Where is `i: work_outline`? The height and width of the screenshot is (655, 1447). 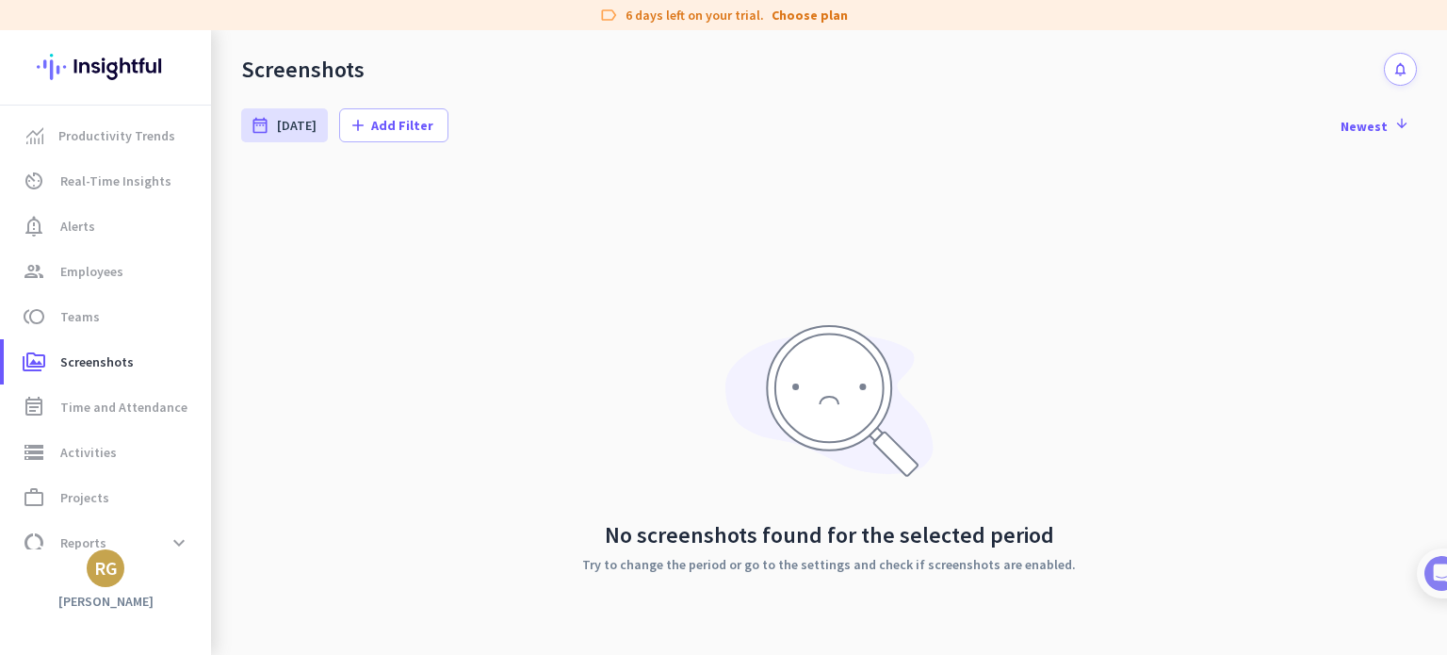 i: work_outline is located at coordinates (34, 497).